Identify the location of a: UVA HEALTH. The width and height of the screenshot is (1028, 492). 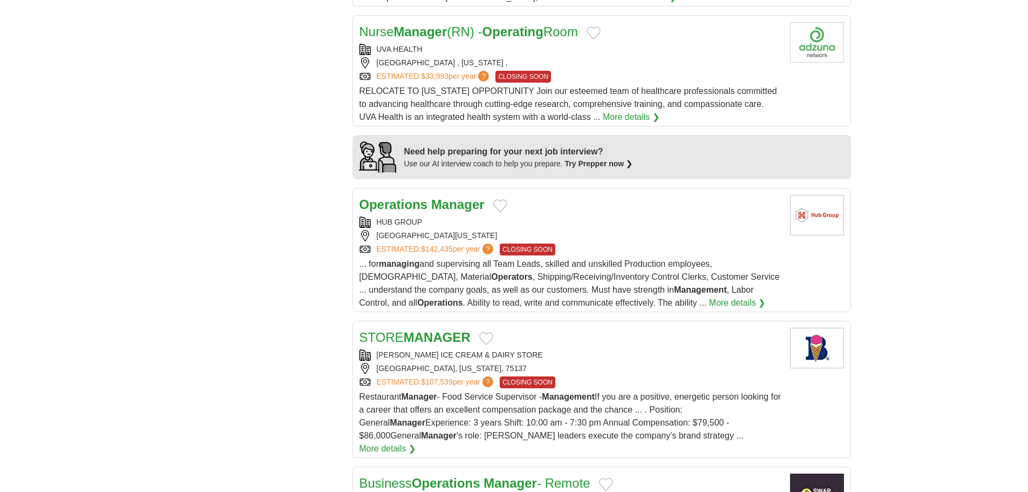
(399, 49).